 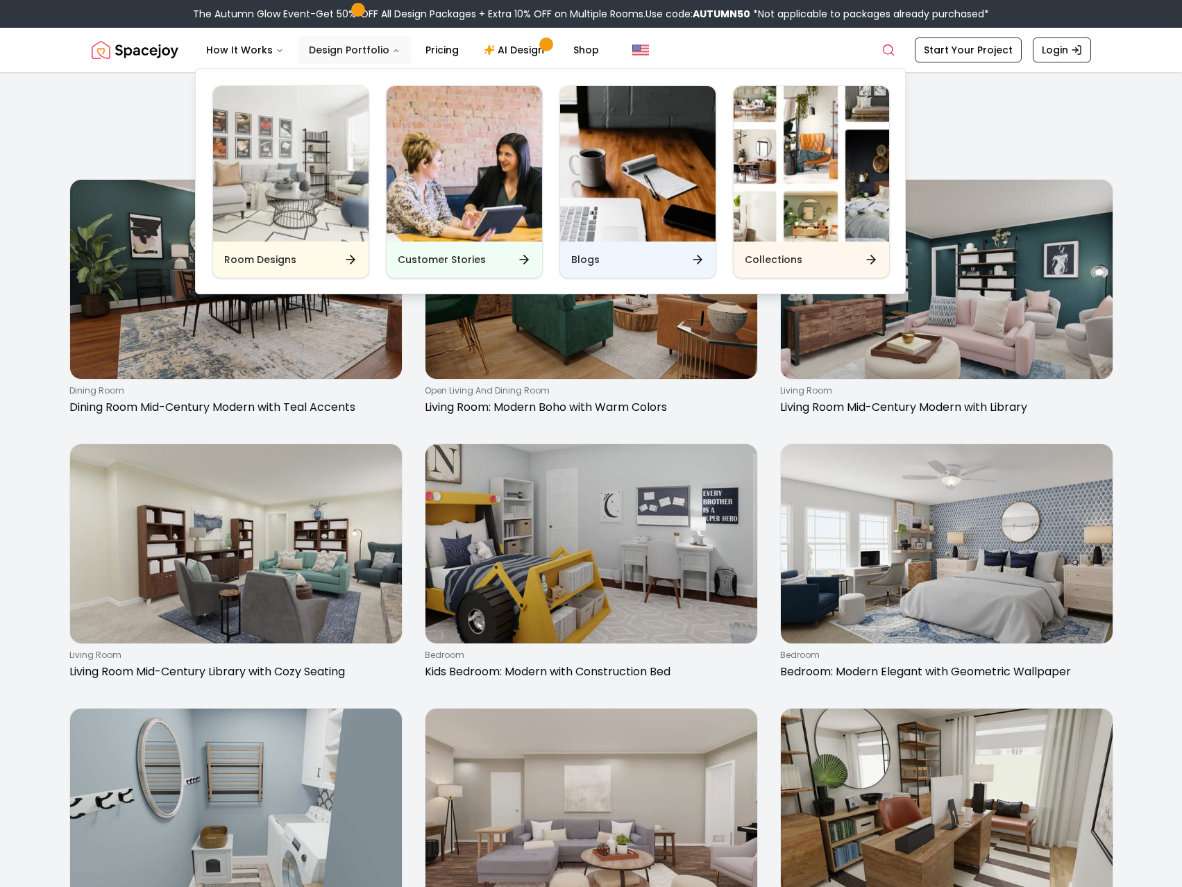 What do you see at coordinates (588, 391) in the screenshot?
I see `p: open living and dining room` at bounding box center [588, 391].